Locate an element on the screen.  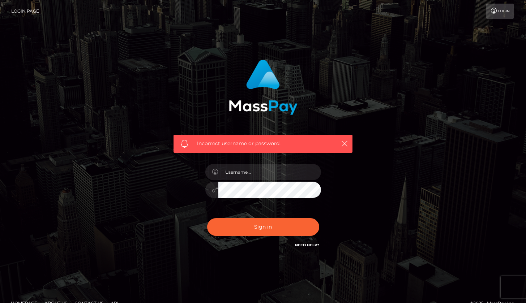
input: Username... is located at coordinates (270, 172).